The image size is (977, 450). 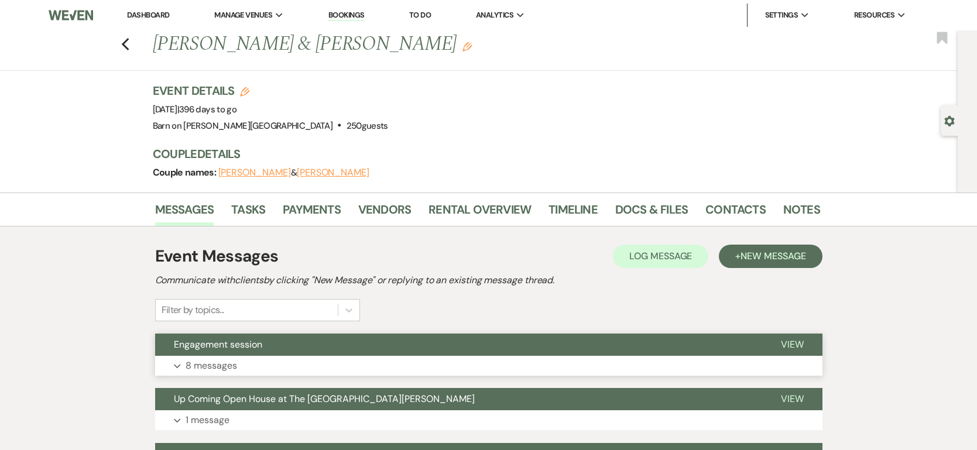 I want to click on button: Engagement session, so click(x=458, y=345).